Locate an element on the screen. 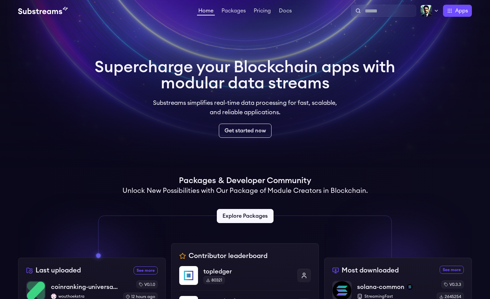 This screenshot has height=299, width=490. p: wouthoekstra is located at coordinates (84, 296).